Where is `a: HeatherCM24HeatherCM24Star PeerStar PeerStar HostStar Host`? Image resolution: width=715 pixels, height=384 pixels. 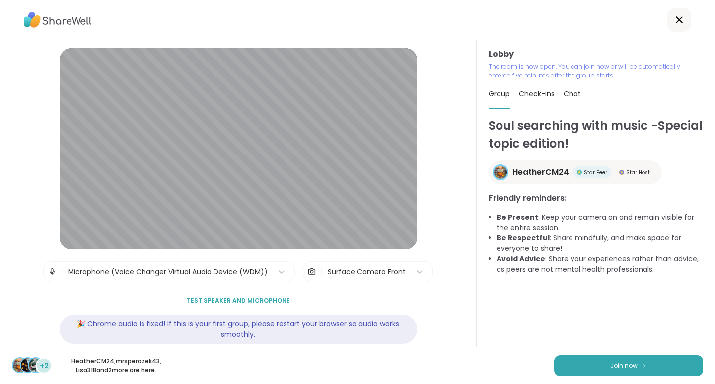
a: HeatherCM24HeatherCM24Star PeerStar PeerStar HostStar Host is located at coordinates (575, 172).